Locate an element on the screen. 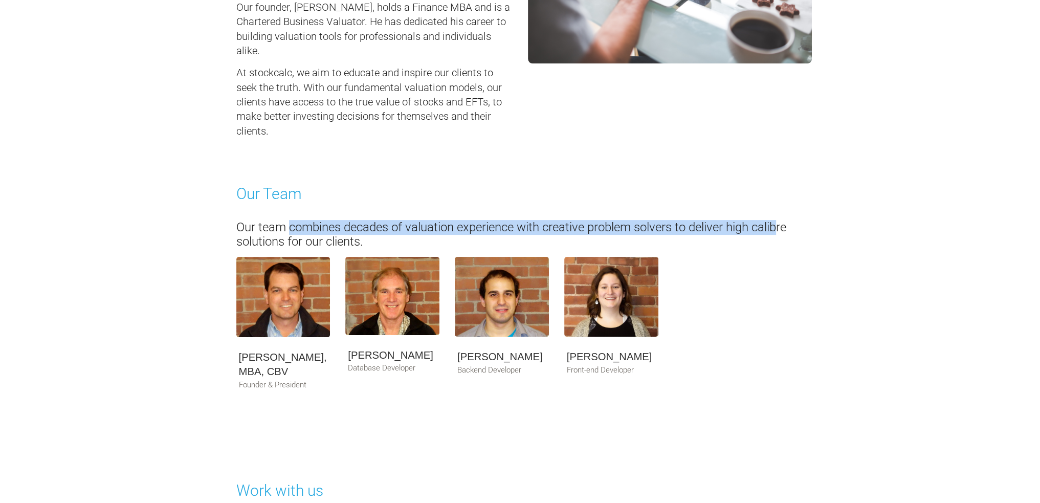  h3: Our Team is located at coordinates (520, 194).